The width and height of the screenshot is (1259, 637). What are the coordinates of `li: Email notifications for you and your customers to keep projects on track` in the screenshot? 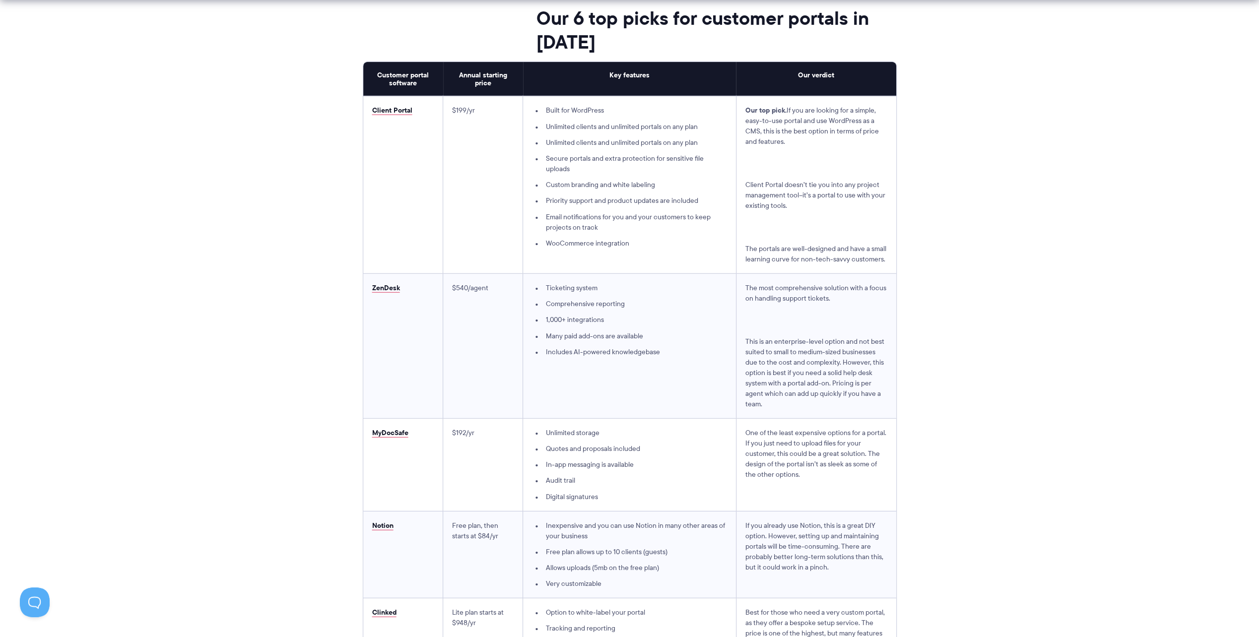 It's located at (629, 222).